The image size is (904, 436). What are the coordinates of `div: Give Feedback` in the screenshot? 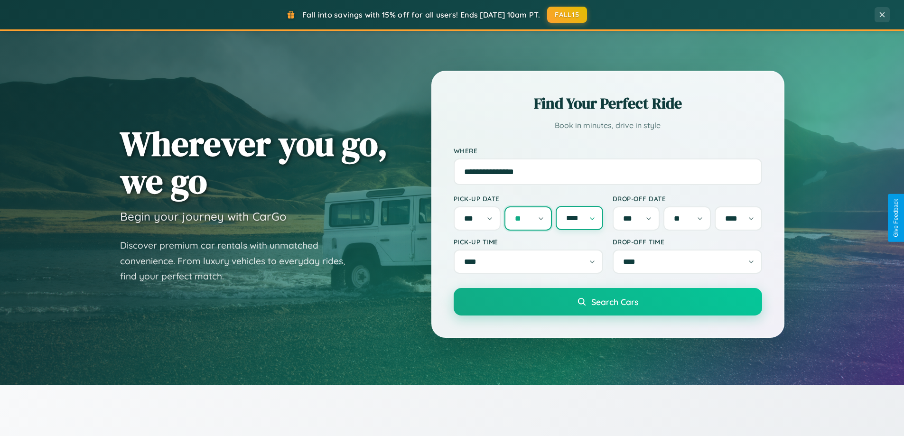 It's located at (896, 218).